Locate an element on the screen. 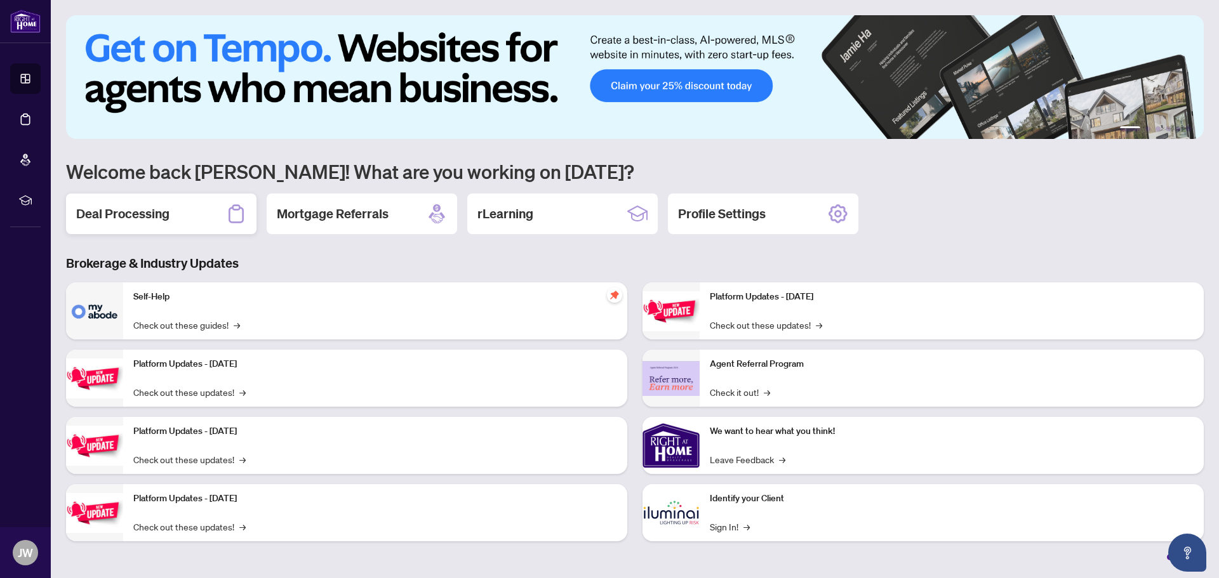  a: Sign In!→ is located at coordinates (729, 527).